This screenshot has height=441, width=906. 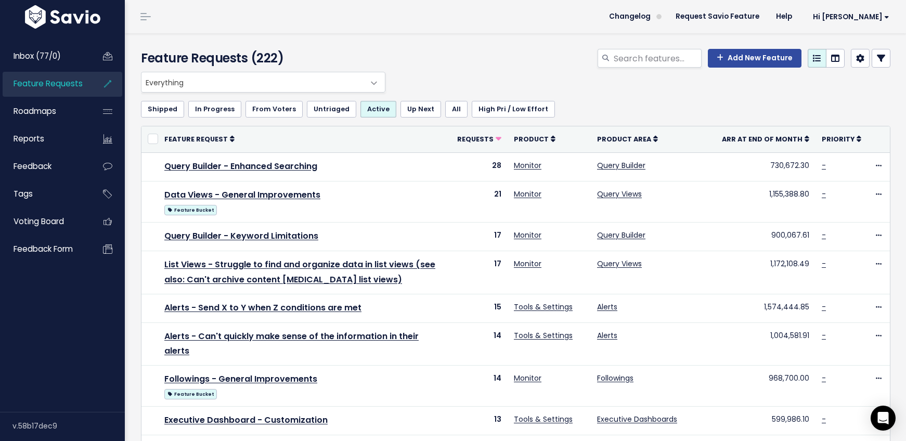 What do you see at coordinates (515, 109) in the screenshot?
I see `ul: Filter feature requests` at bounding box center [515, 109].